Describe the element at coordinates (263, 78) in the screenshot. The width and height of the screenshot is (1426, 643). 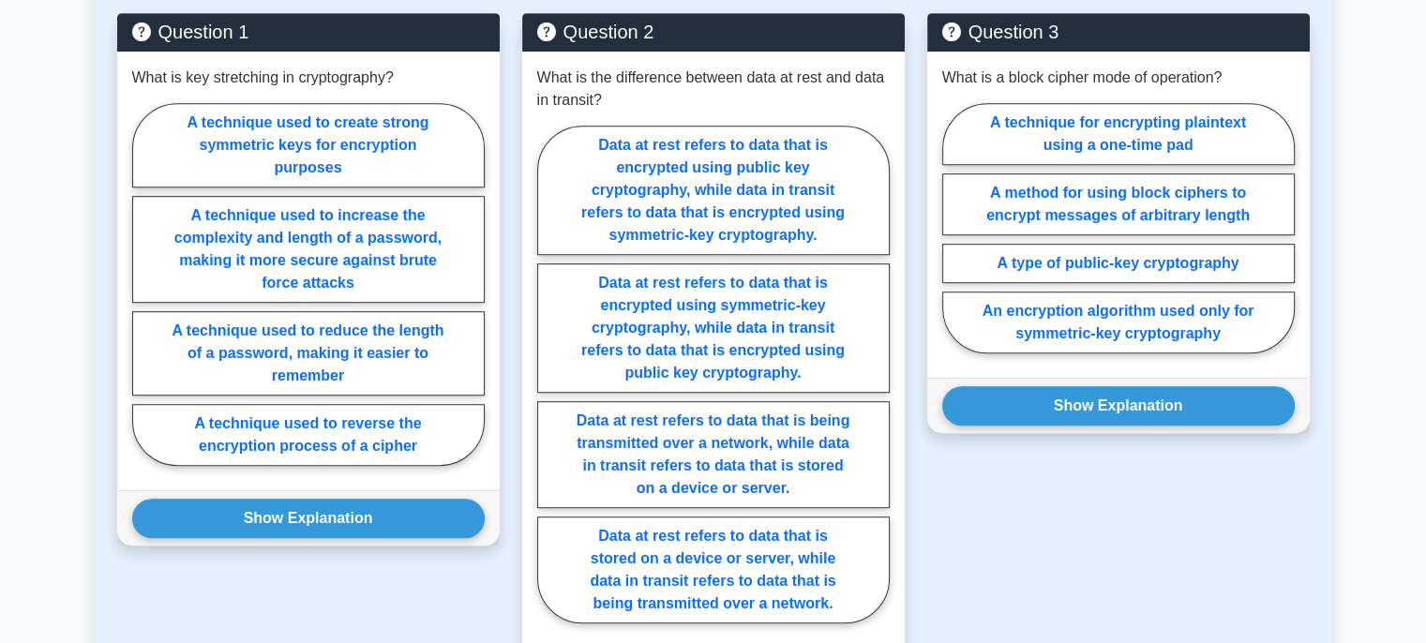
I see `p: What is key stretching in cryptography?` at that location.